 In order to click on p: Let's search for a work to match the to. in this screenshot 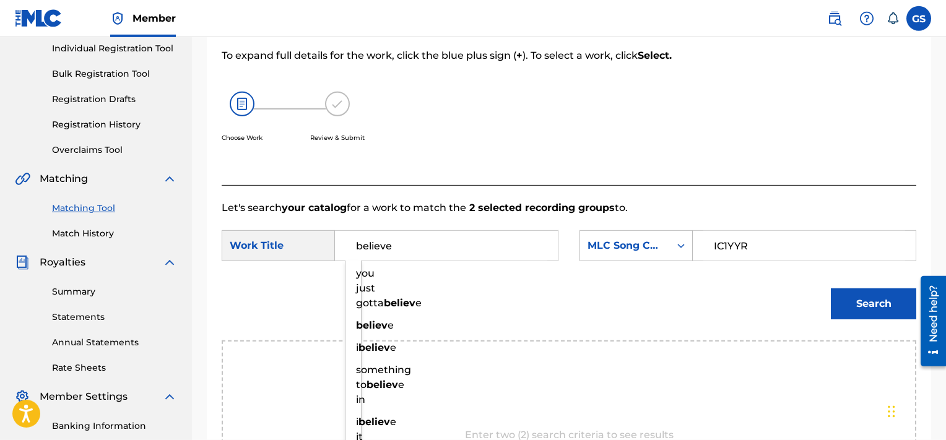, I will do `click(569, 208)`.